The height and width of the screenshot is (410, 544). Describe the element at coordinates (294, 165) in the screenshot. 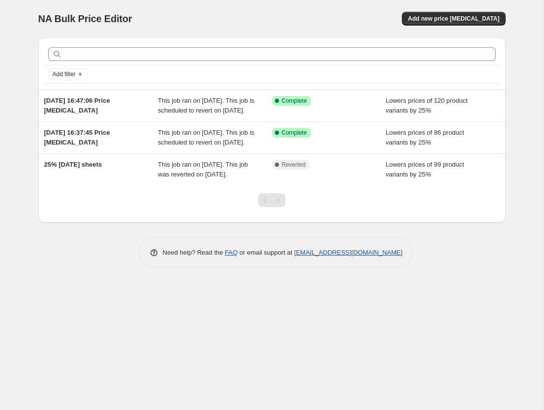

I see `span: Reverted` at that location.